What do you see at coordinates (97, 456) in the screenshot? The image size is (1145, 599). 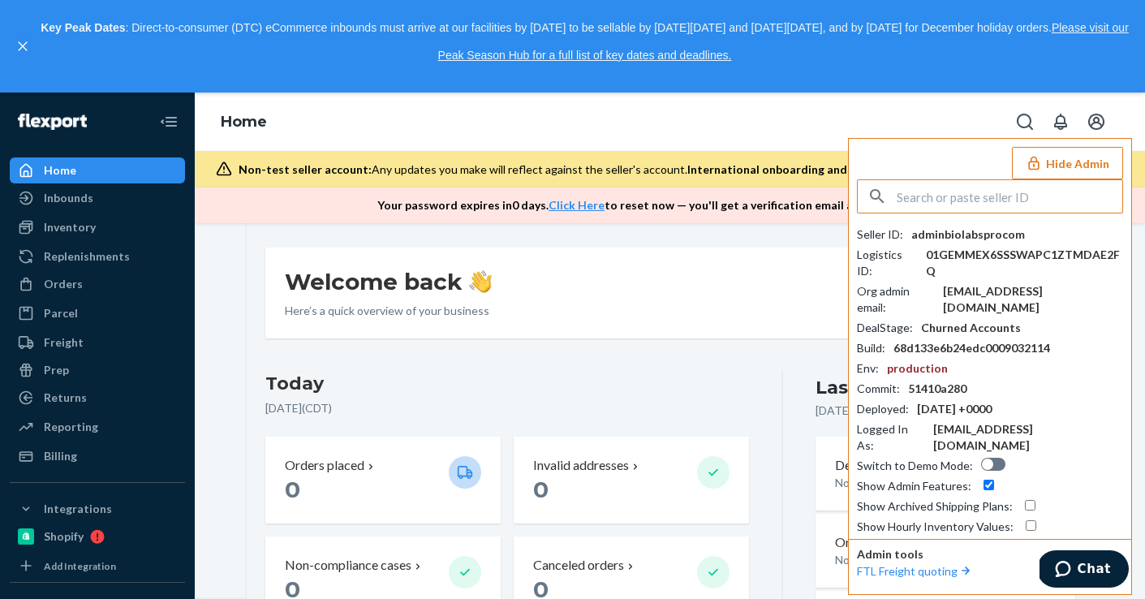 I see `a: Billing` at bounding box center [97, 456].